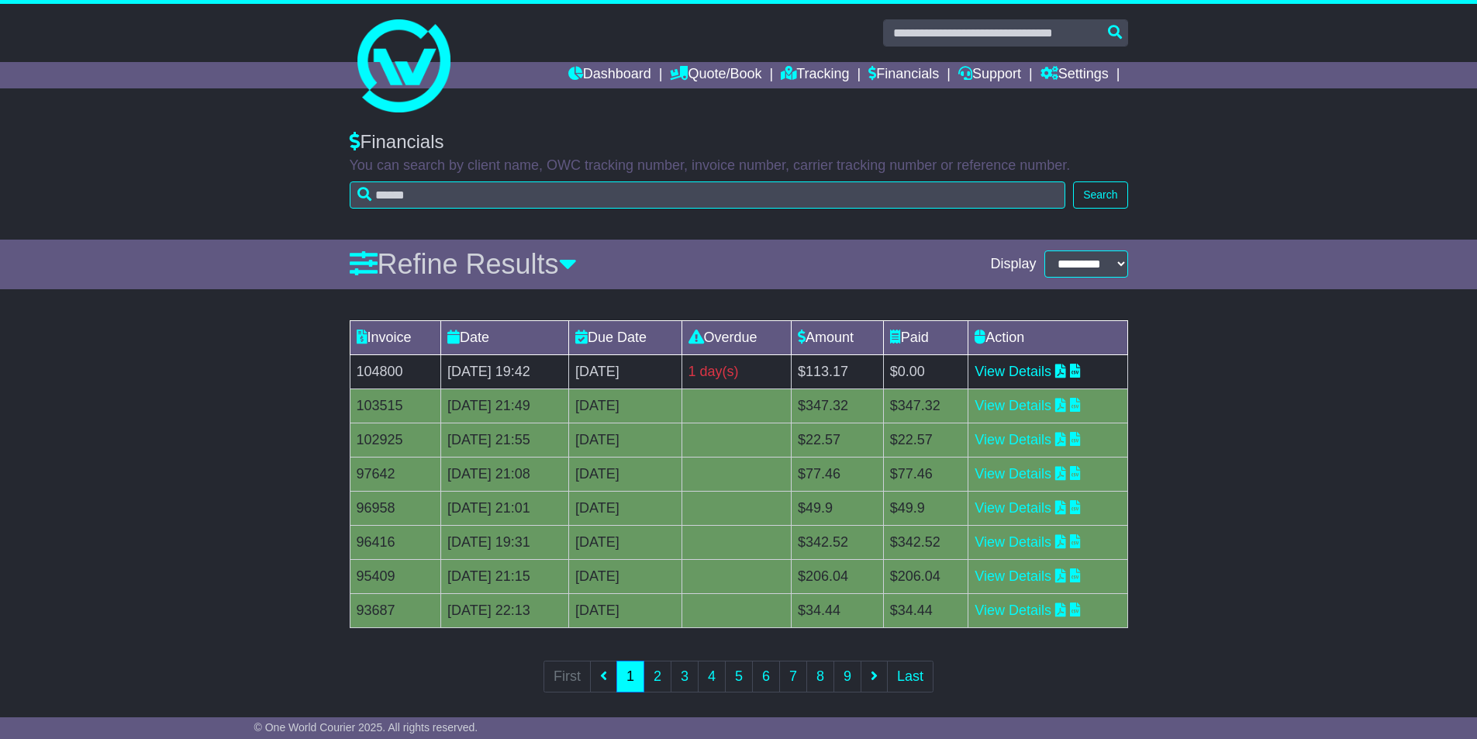 The image size is (1477, 739). Describe the element at coordinates (739, 142) in the screenshot. I see `div: Financials` at that location.